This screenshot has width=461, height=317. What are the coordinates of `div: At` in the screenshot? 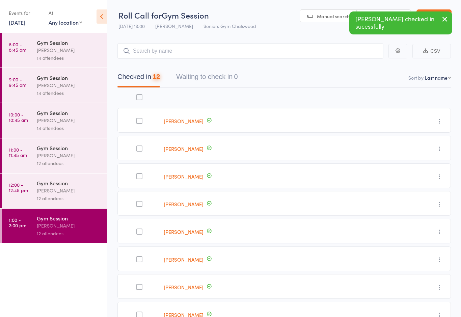 It's located at (65, 13).